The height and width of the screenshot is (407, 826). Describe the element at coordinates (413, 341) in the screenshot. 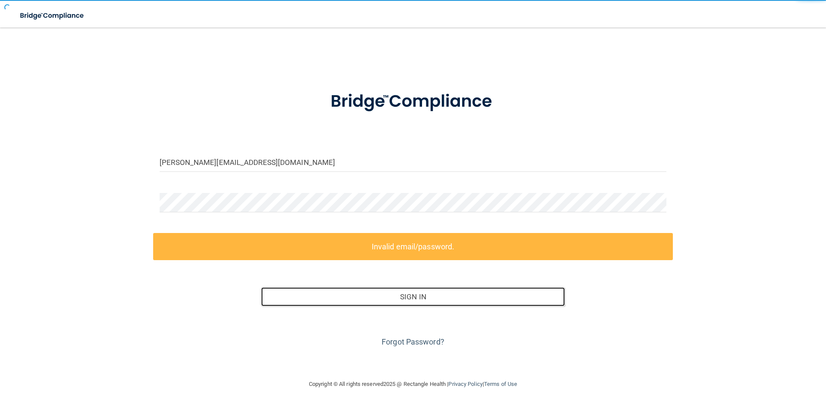

I see `a: Forgot Password?` at that location.